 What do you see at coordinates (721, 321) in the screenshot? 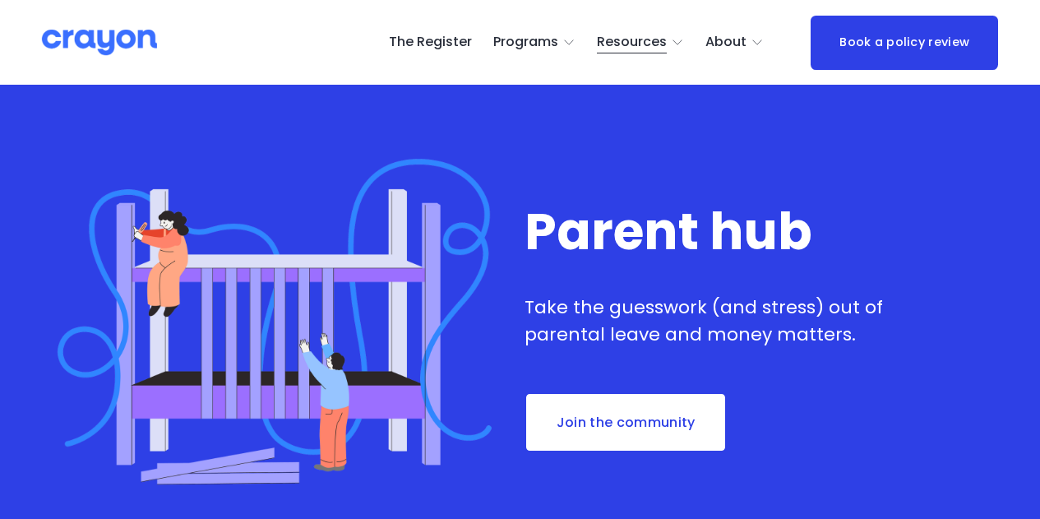
I see `p: Take the guesswork (and stress) out of parental leave and money matters.` at bounding box center [721, 321].